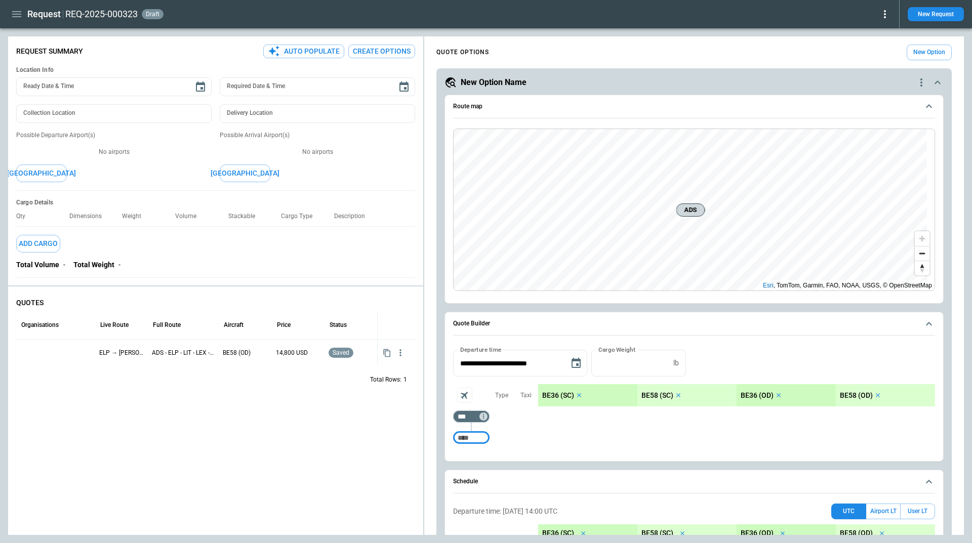 This screenshot has width=972, height=543. I want to click on button: Add Cargo, so click(38, 243).